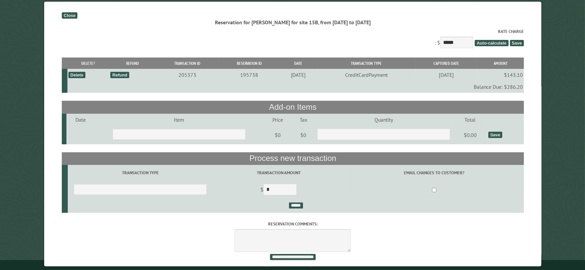 The width and height of the screenshot is (585, 270). Describe the element at coordinates (277, 120) in the screenshot. I see `td: Price` at that location.